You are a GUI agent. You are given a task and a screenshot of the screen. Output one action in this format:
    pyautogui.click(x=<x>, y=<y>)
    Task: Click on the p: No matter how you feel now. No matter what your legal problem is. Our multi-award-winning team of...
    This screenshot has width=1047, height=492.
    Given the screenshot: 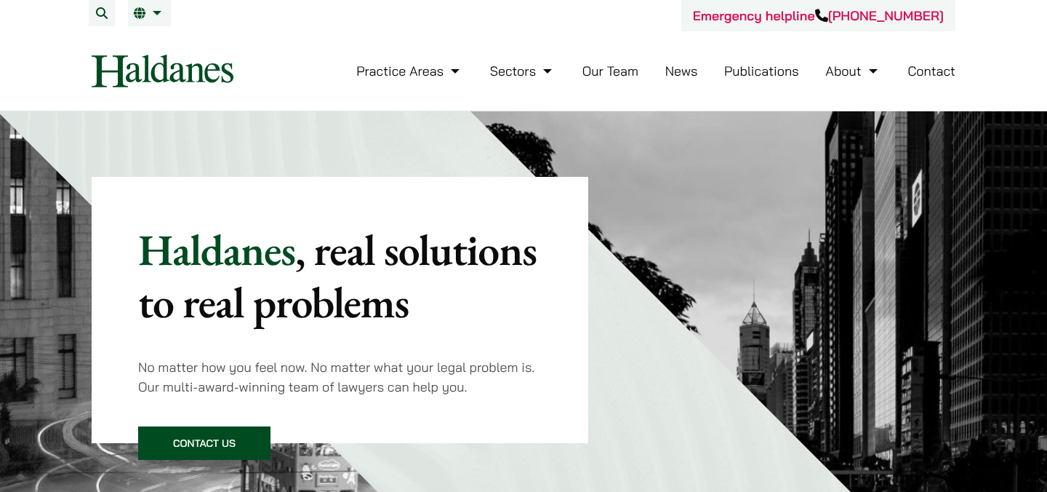 What is the action you would take?
    pyautogui.click(x=340, y=377)
    